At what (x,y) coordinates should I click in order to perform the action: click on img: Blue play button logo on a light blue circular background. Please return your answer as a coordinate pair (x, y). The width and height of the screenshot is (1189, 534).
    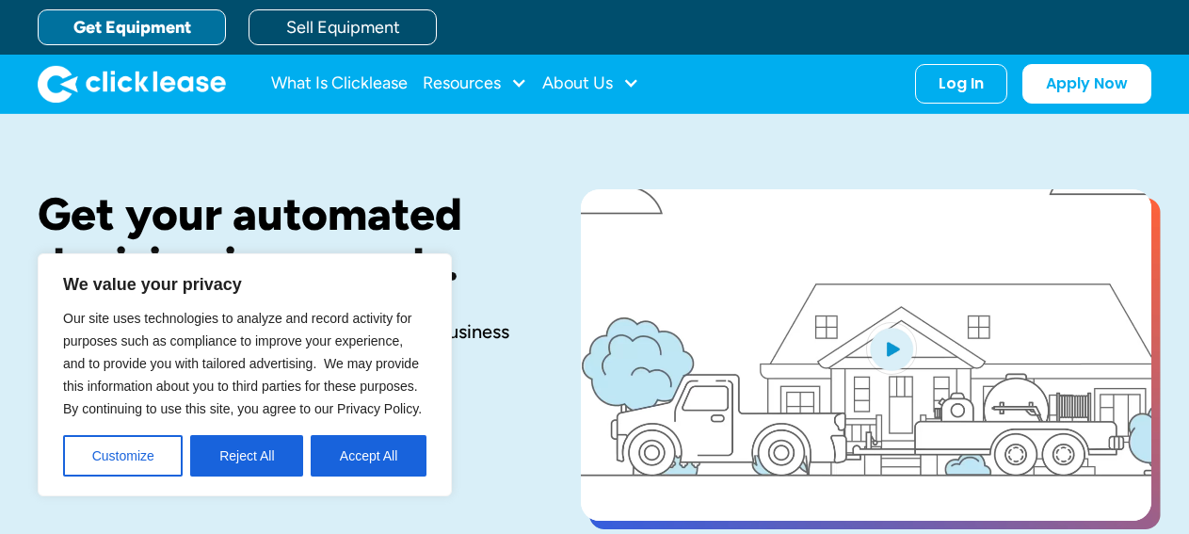
    Looking at the image, I should click on (891, 348).